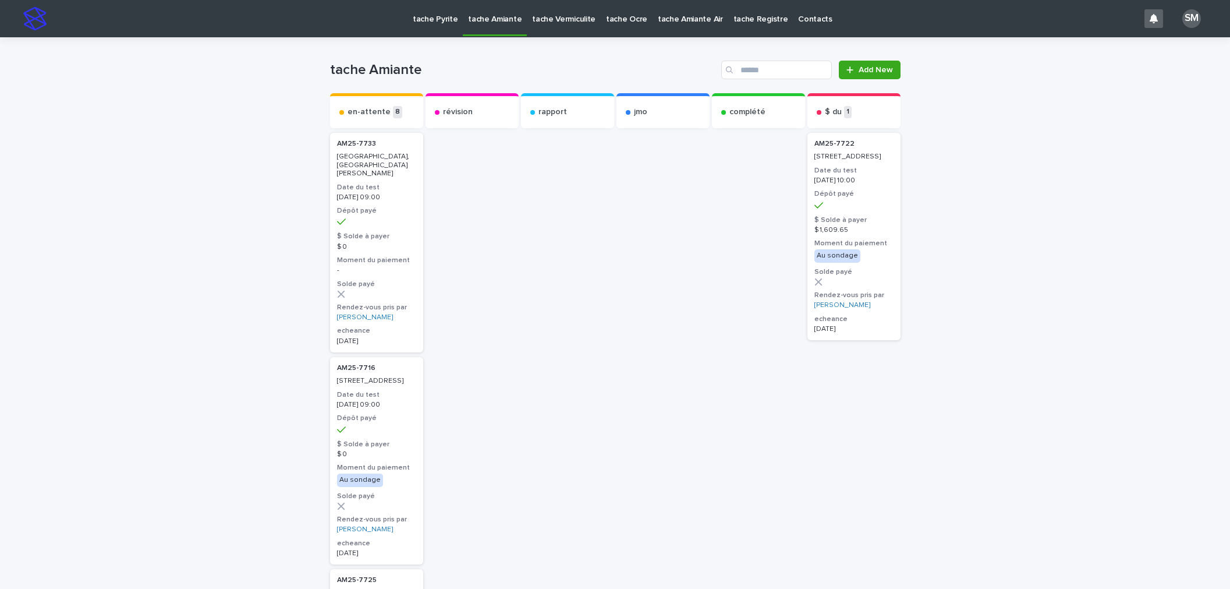  Describe the element at coordinates (640, 112) in the screenshot. I see `p: jmo` at that location.